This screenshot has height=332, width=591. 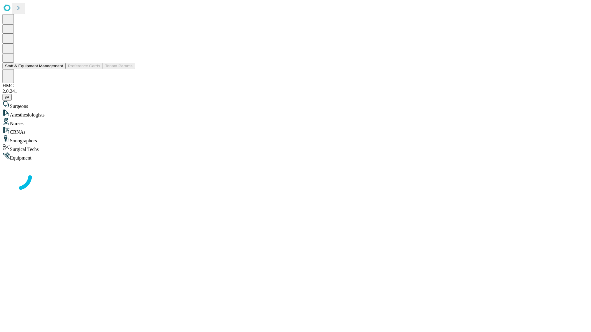 What do you see at coordinates (295, 105) in the screenshot?
I see `div: Surgeons` at bounding box center [295, 105].